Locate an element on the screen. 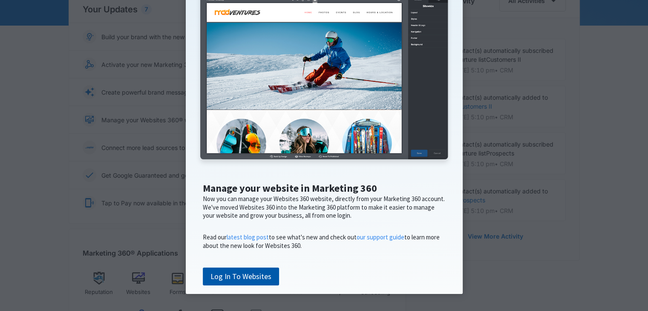 The width and height of the screenshot is (648, 311). span: Read our to see what's new and check out to learn more about the new look for Websites 360. is located at coordinates (321, 241).